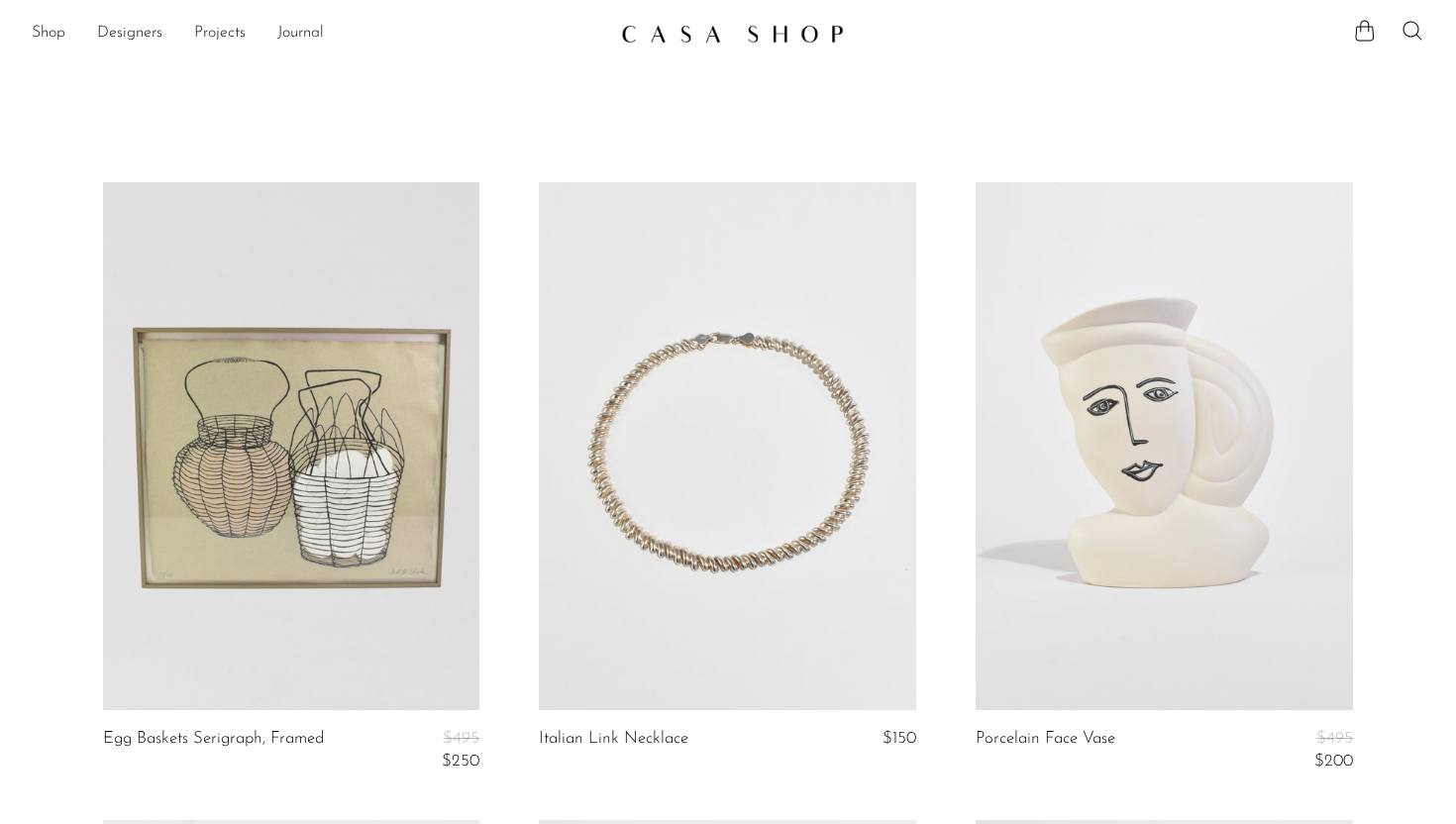 The height and width of the screenshot is (824, 1456). What do you see at coordinates (318, 34) in the screenshot?
I see `nav: Desktop navigation` at bounding box center [318, 34].